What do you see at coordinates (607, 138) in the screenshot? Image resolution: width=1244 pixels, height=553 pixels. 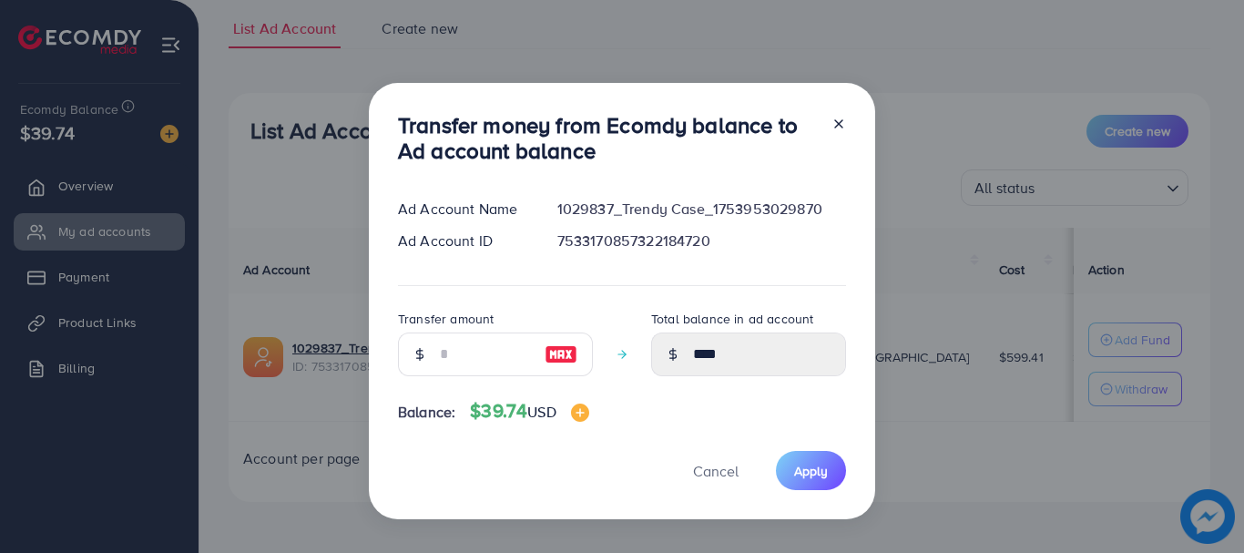 I see `h3: Transfer money from Ecomdy balance to Ad account balance` at bounding box center [607, 138].